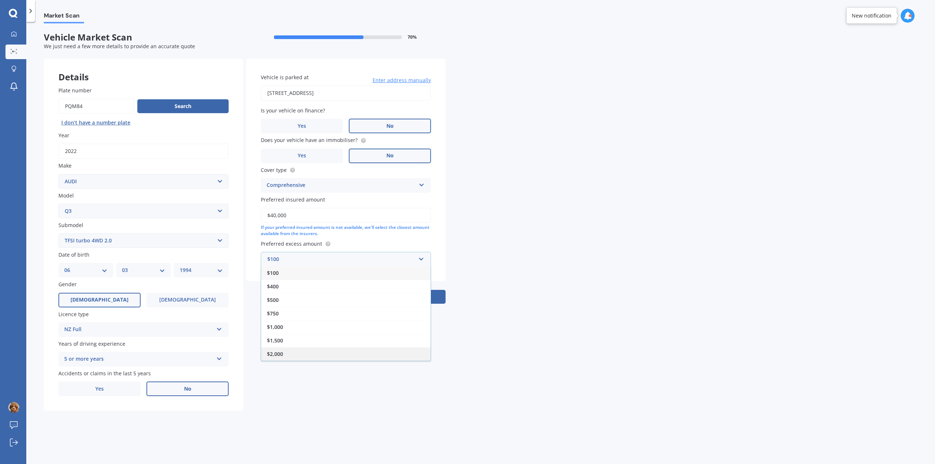  I want to click on span: Date of birth, so click(74, 255).